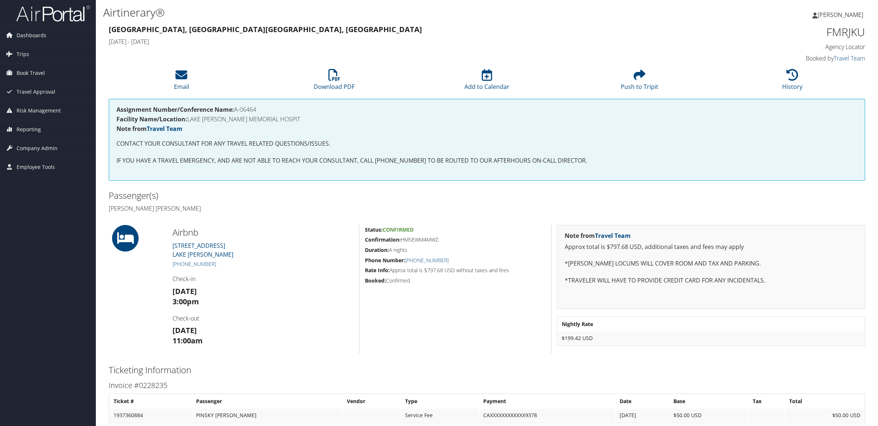 The height and width of the screenshot is (426, 878). What do you see at coordinates (188, 340) in the screenshot?
I see `strong: 11:00am` at bounding box center [188, 340].